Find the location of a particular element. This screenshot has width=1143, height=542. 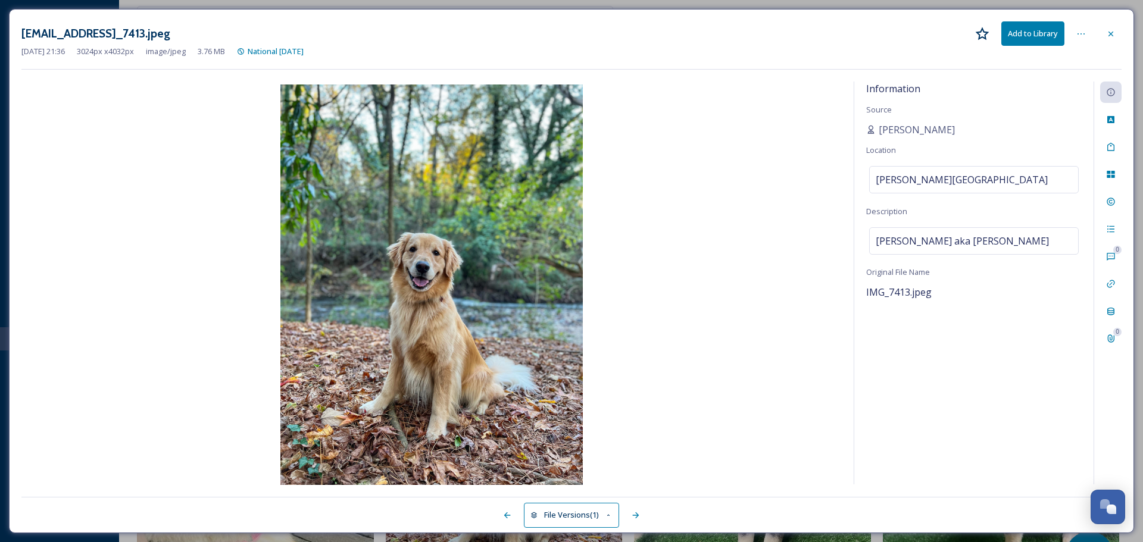

span: Information is located at coordinates (893, 89).